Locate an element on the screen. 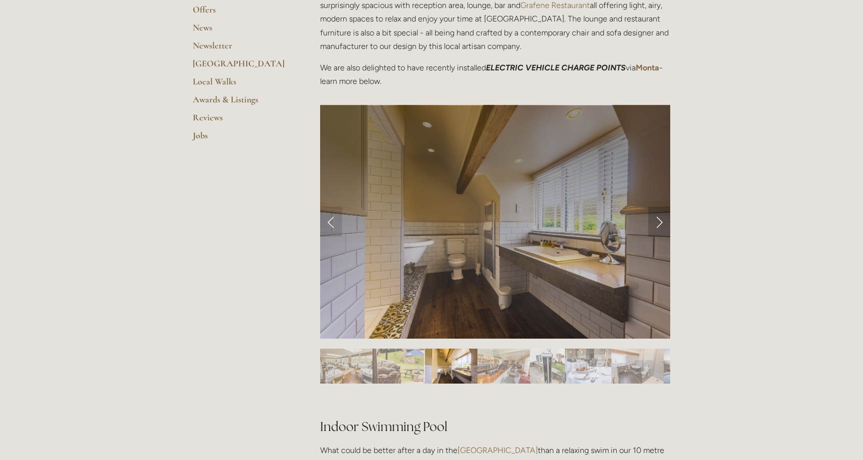 Image resolution: width=863 pixels, height=460 pixels. img: Slide 7 is located at coordinates (638, 366).